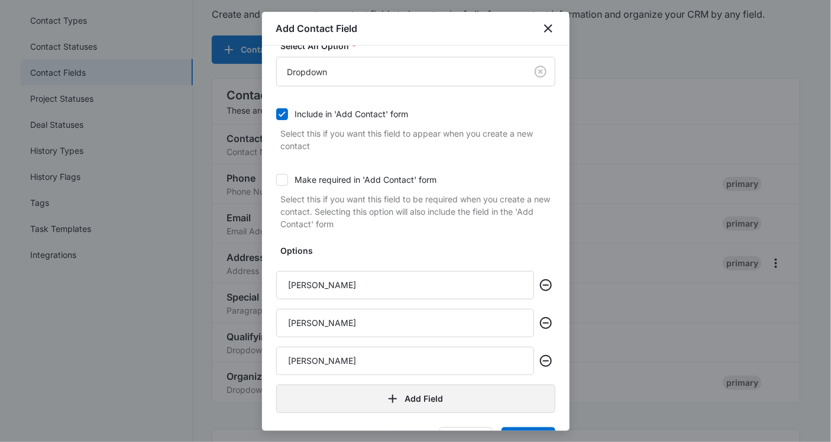  Describe the element at coordinates (421, 250) in the screenshot. I see `label: Options` at that location.